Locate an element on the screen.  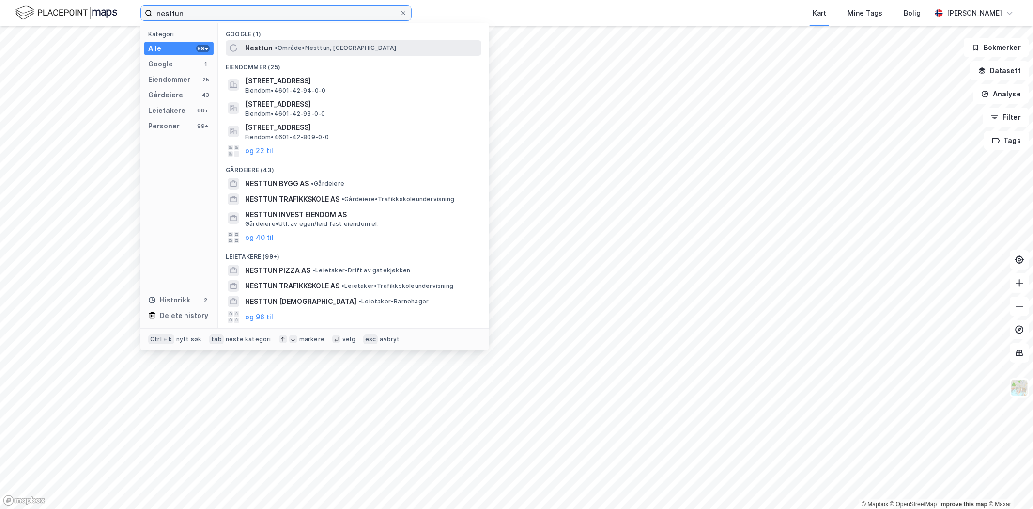
div: Leietakere is located at coordinates (167, 110).